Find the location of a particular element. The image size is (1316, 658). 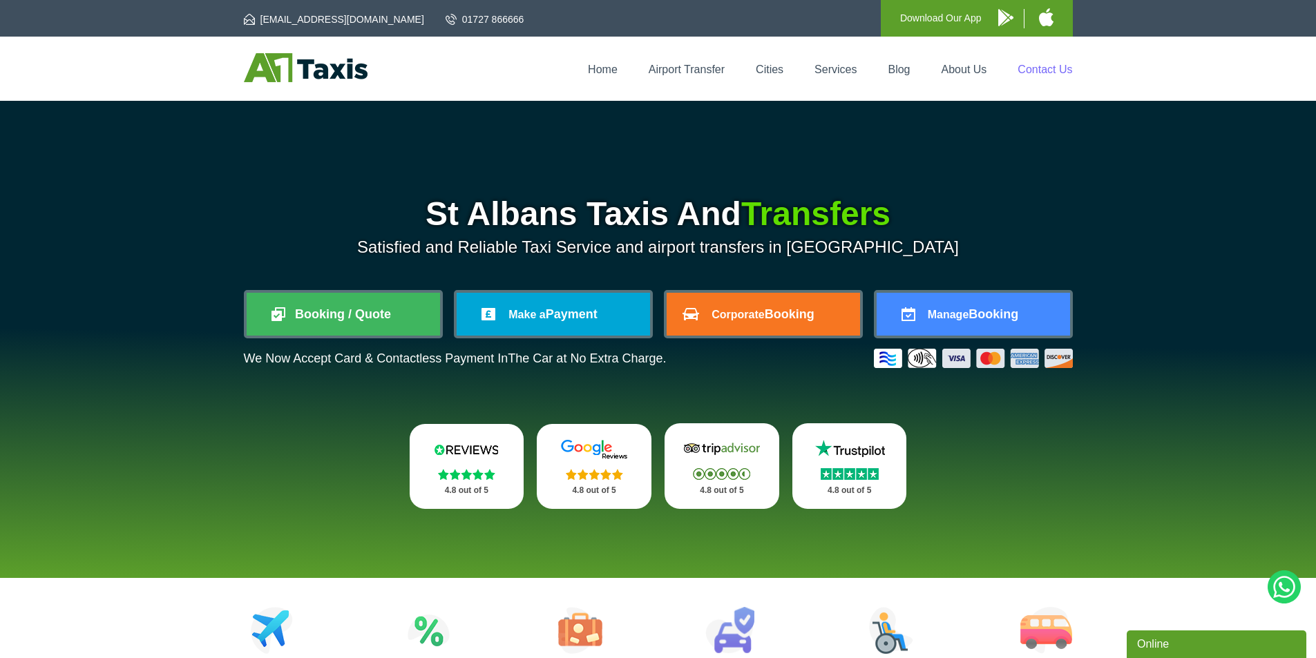

img: Tripadvisor is located at coordinates (722, 449).